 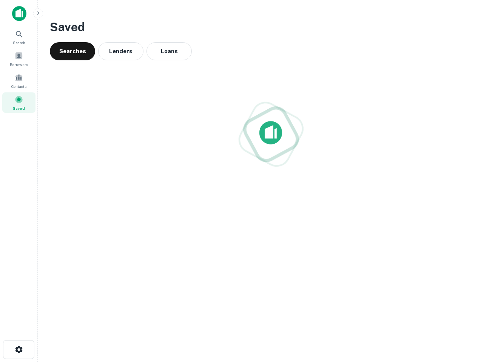 I want to click on a: Search, so click(x=19, y=37).